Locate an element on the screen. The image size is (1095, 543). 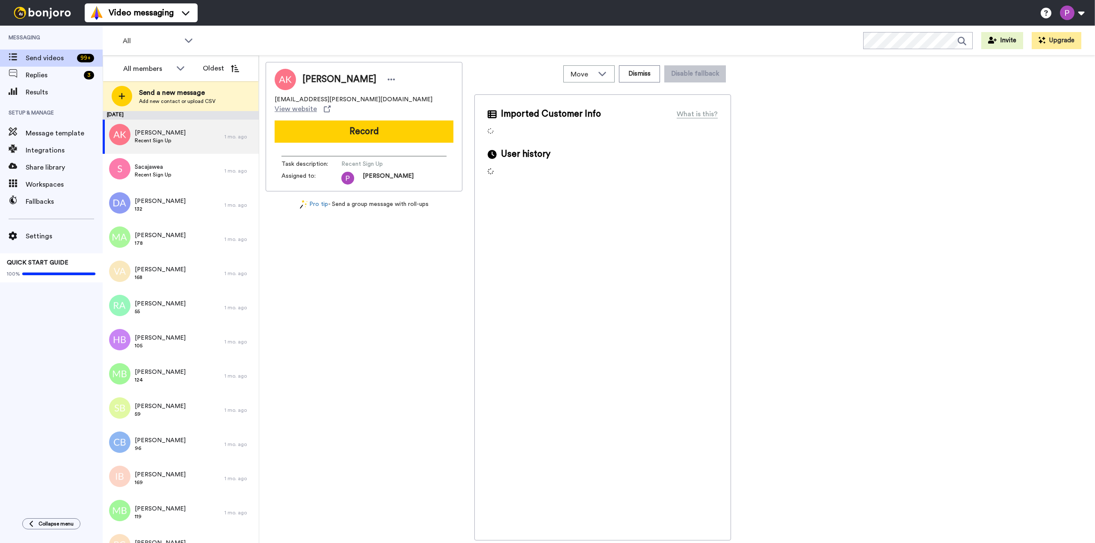
div: 3 is located at coordinates (89, 75).